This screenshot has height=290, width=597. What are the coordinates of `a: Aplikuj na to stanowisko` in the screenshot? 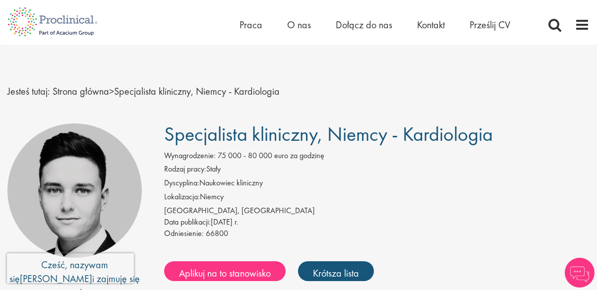 It's located at (225, 271).